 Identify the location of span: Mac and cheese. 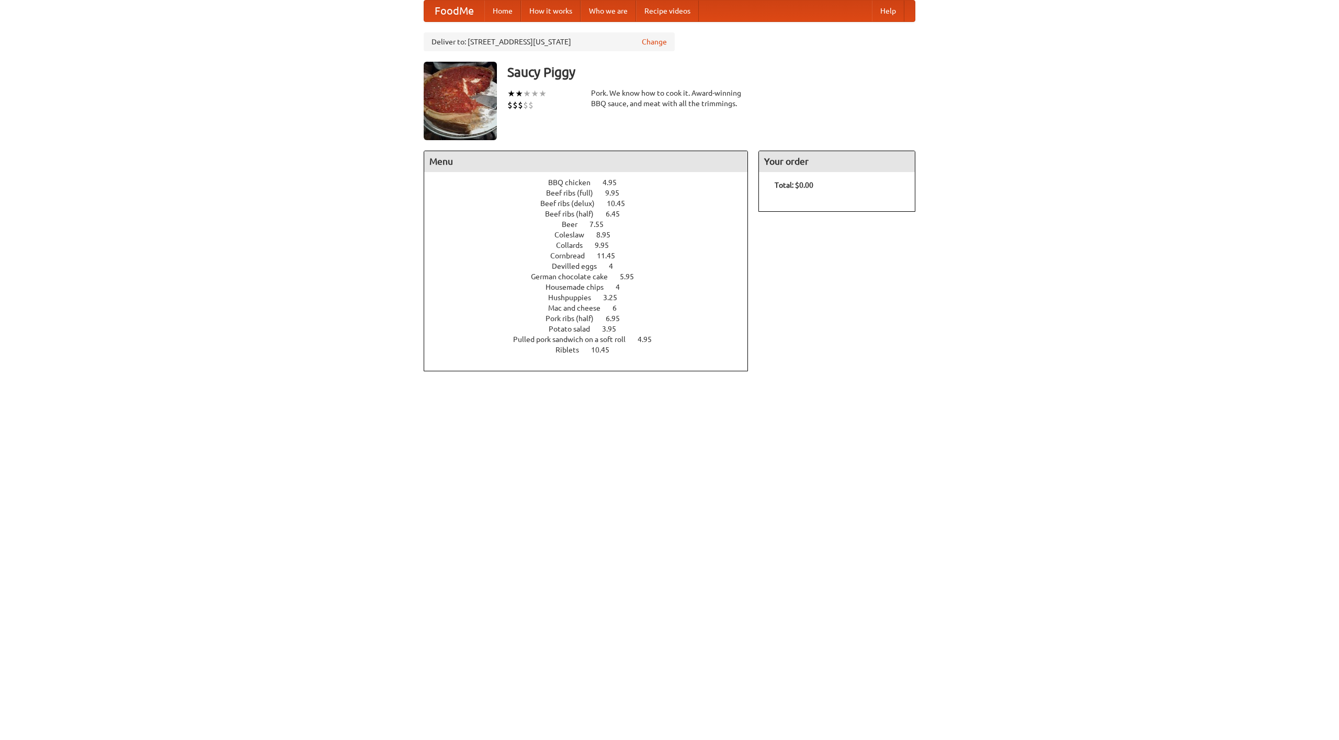
(579, 308).